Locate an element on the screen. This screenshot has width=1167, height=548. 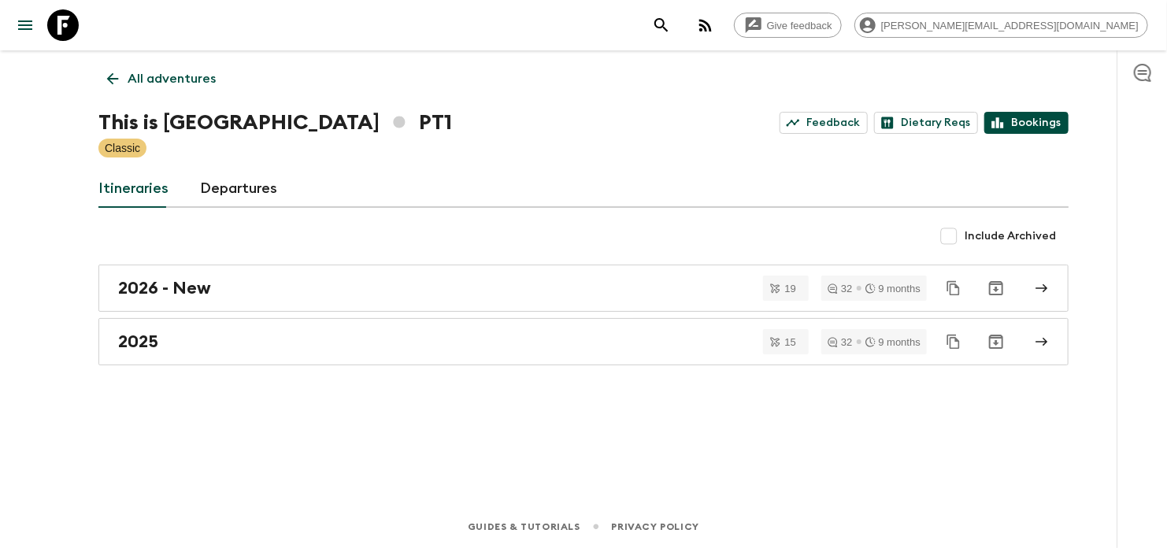
span: Include Archived is located at coordinates (1010, 236).